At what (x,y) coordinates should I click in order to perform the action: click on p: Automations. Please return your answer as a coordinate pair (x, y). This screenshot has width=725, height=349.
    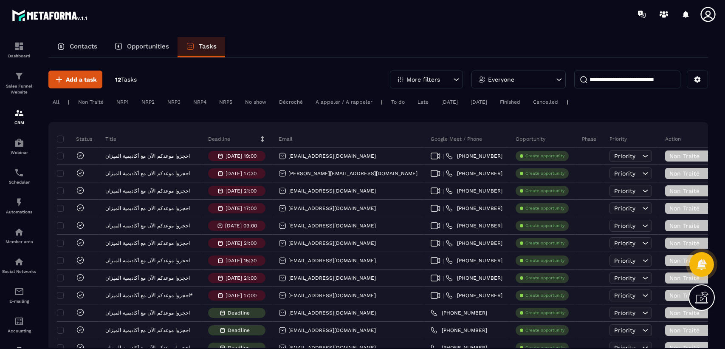
    Looking at the image, I should click on (19, 212).